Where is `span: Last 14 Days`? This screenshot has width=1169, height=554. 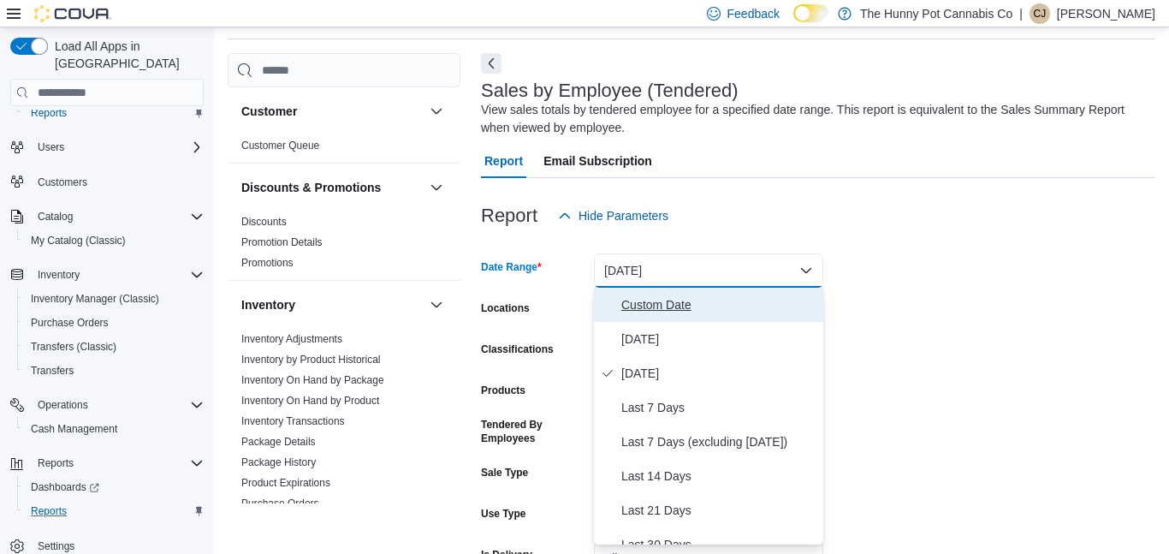 span: Last 14 Days is located at coordinates (719, 476).